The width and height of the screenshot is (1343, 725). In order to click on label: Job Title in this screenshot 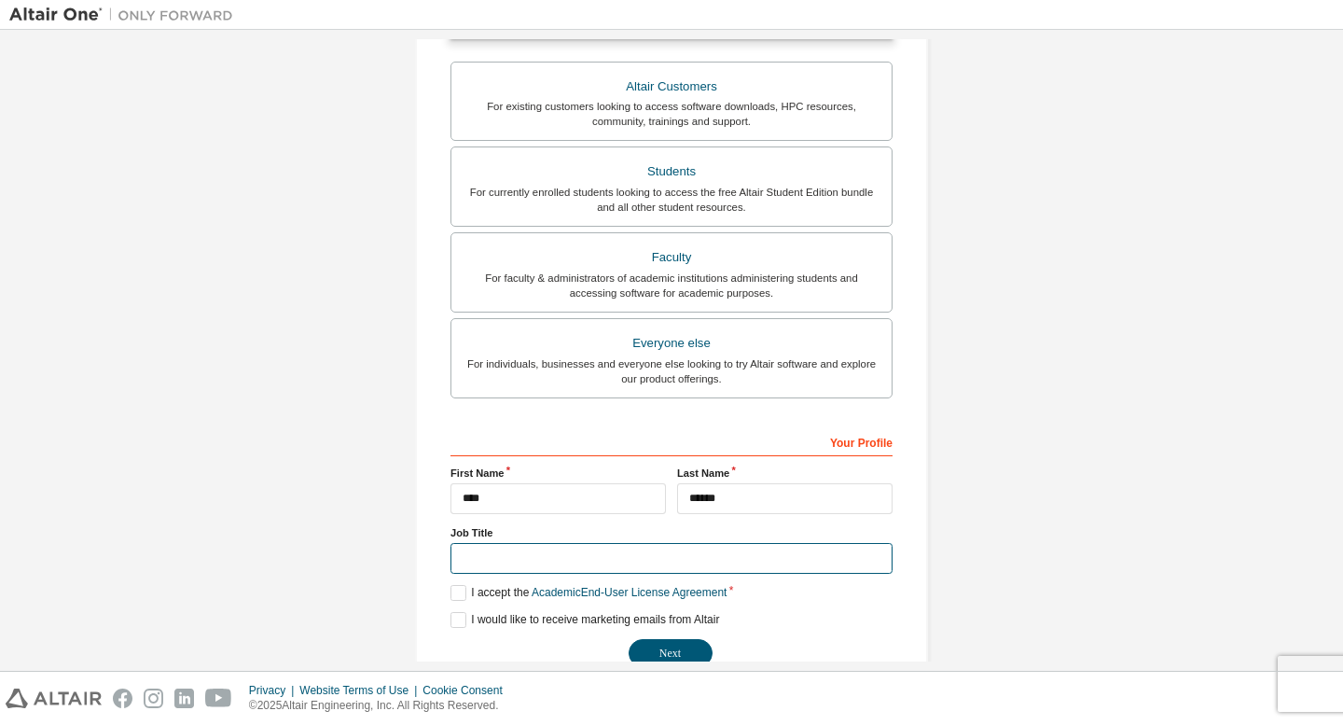, I will do `click(672, 533)`.